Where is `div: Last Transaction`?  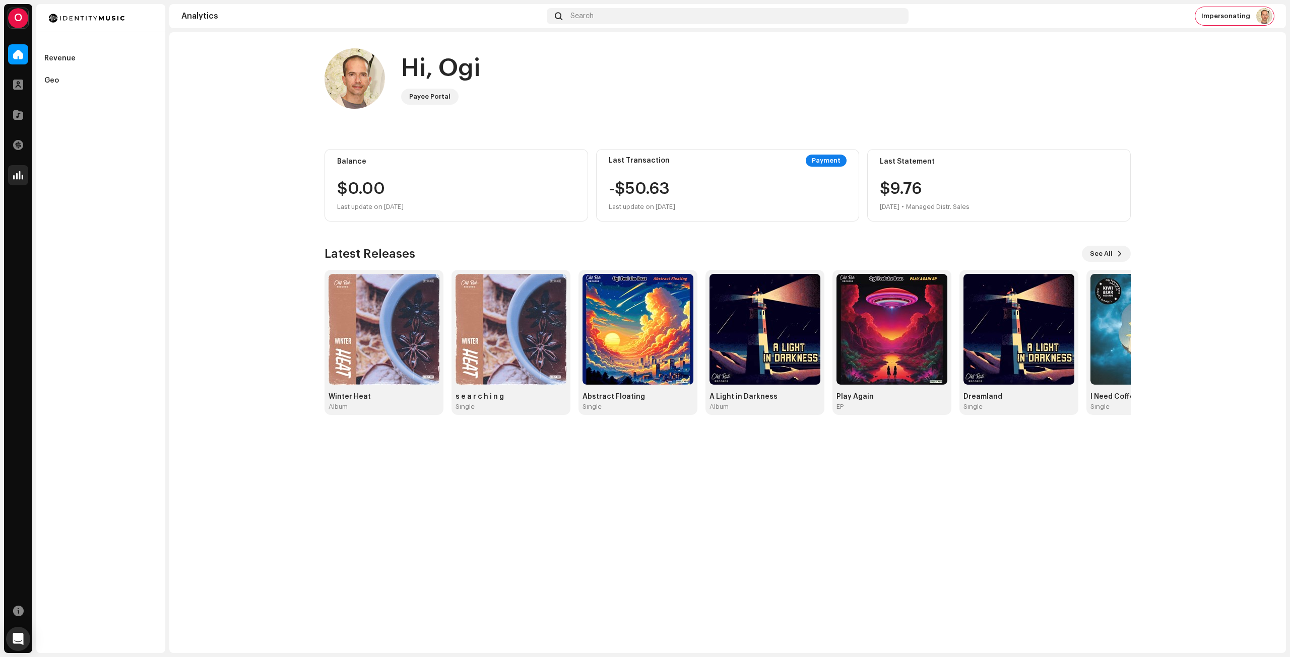 div: Last Transaction is located at coordinates (639, 161).